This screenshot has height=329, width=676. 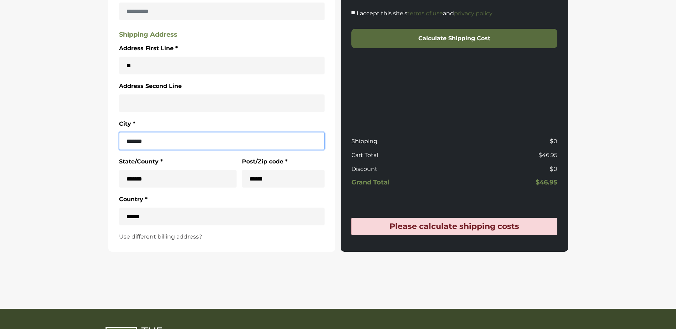 I want to click on p: Cart Total, so click(x=401, y=155).